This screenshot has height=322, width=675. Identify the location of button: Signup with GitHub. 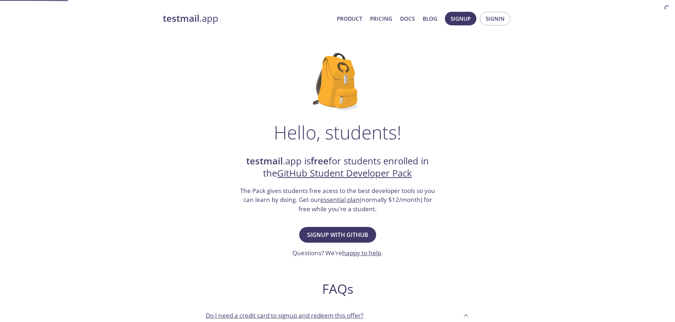
(337, 235).